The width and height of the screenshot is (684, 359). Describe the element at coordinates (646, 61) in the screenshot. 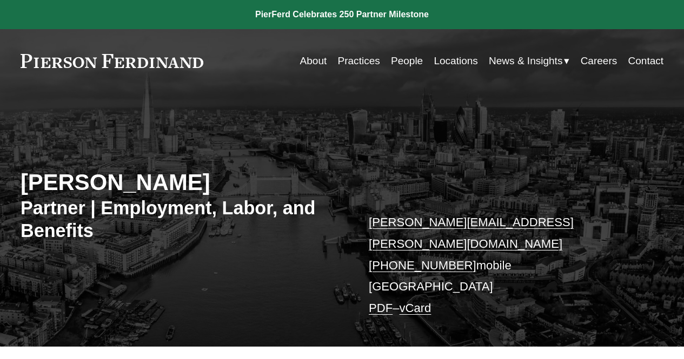

I see `a: Contact` at that location.